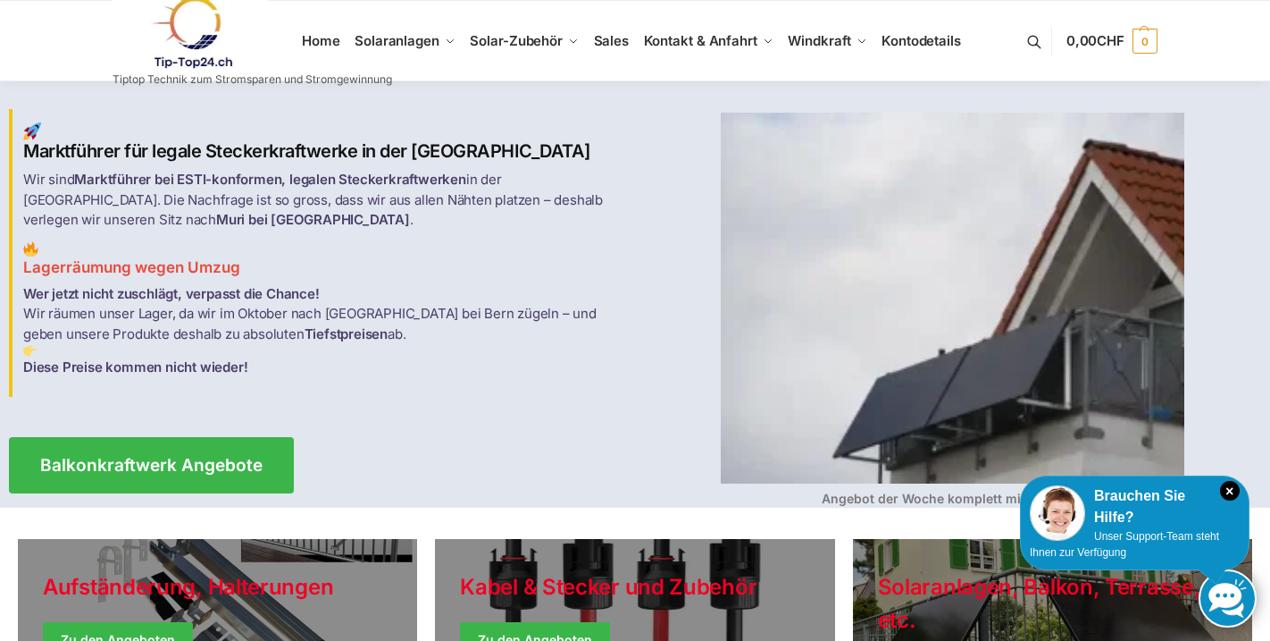 Image resolution: width=1270 pixels, height=641 pixels. Describe the element at coordinates (819, 40) in the screenshot. I see `span: Windkraft` at that location.